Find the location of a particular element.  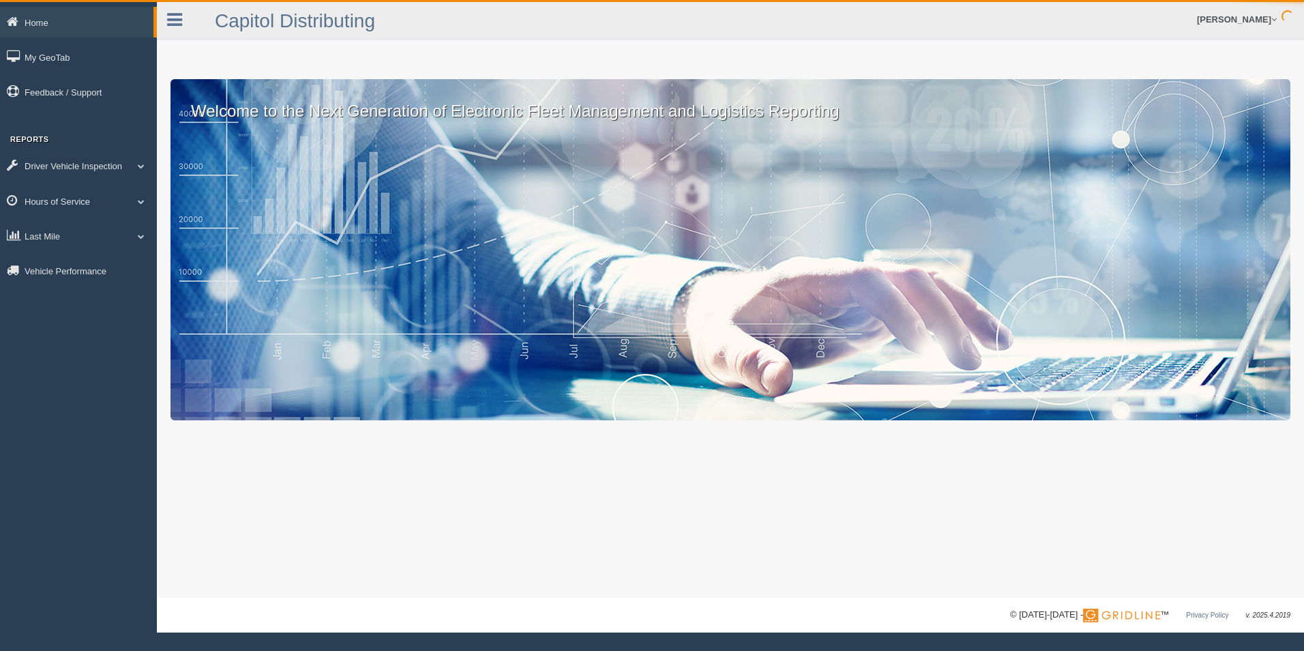

p: Welcome to the Next Generation of Electronic Fleet Management and Logistics Reporting is located at coordinates (730, 101).